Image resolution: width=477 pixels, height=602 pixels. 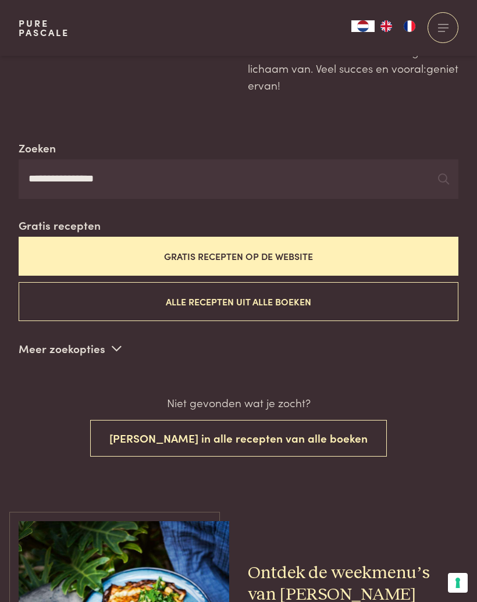 I want to click on a: PurePascale, so click(x=44, y=28).